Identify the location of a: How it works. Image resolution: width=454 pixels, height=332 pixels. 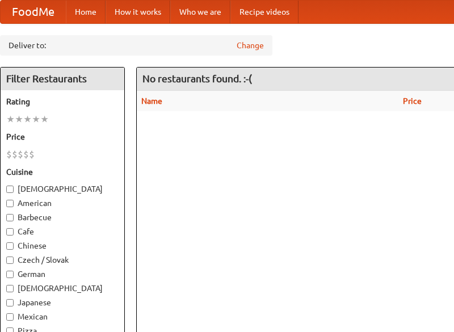
(138, 12).